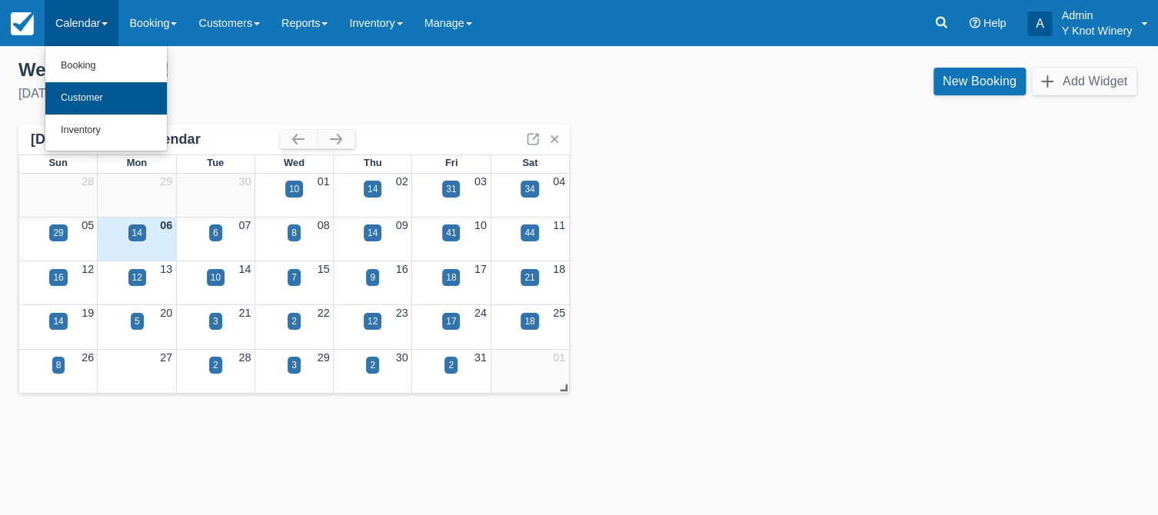 The image size is (1158, 515). I want to click on a: 27, so click(166, 357).